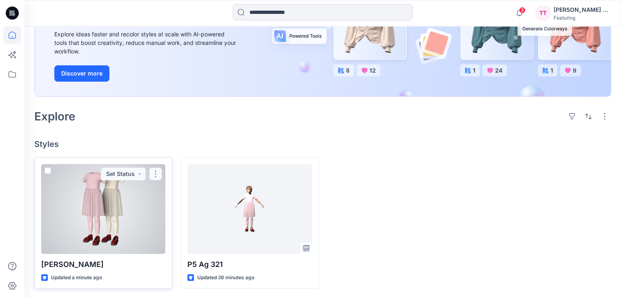  Describe the element at coordinates (323, 144) in the screenshot. I see `h4: Styles` at that location.